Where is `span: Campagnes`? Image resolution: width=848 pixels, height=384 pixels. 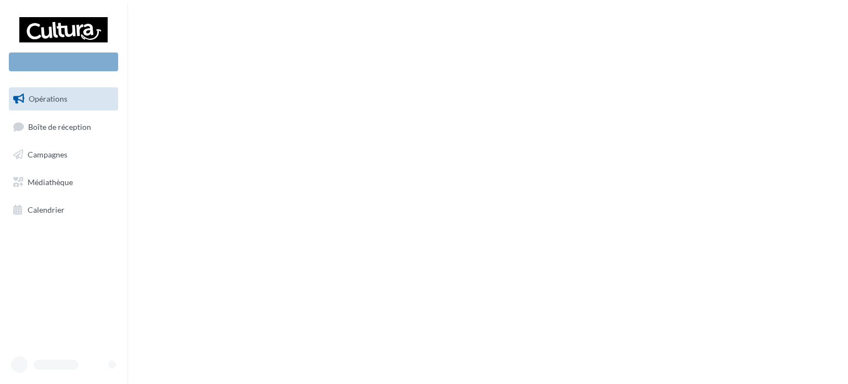 span: Campagnes is located at coordinates (47, 154).